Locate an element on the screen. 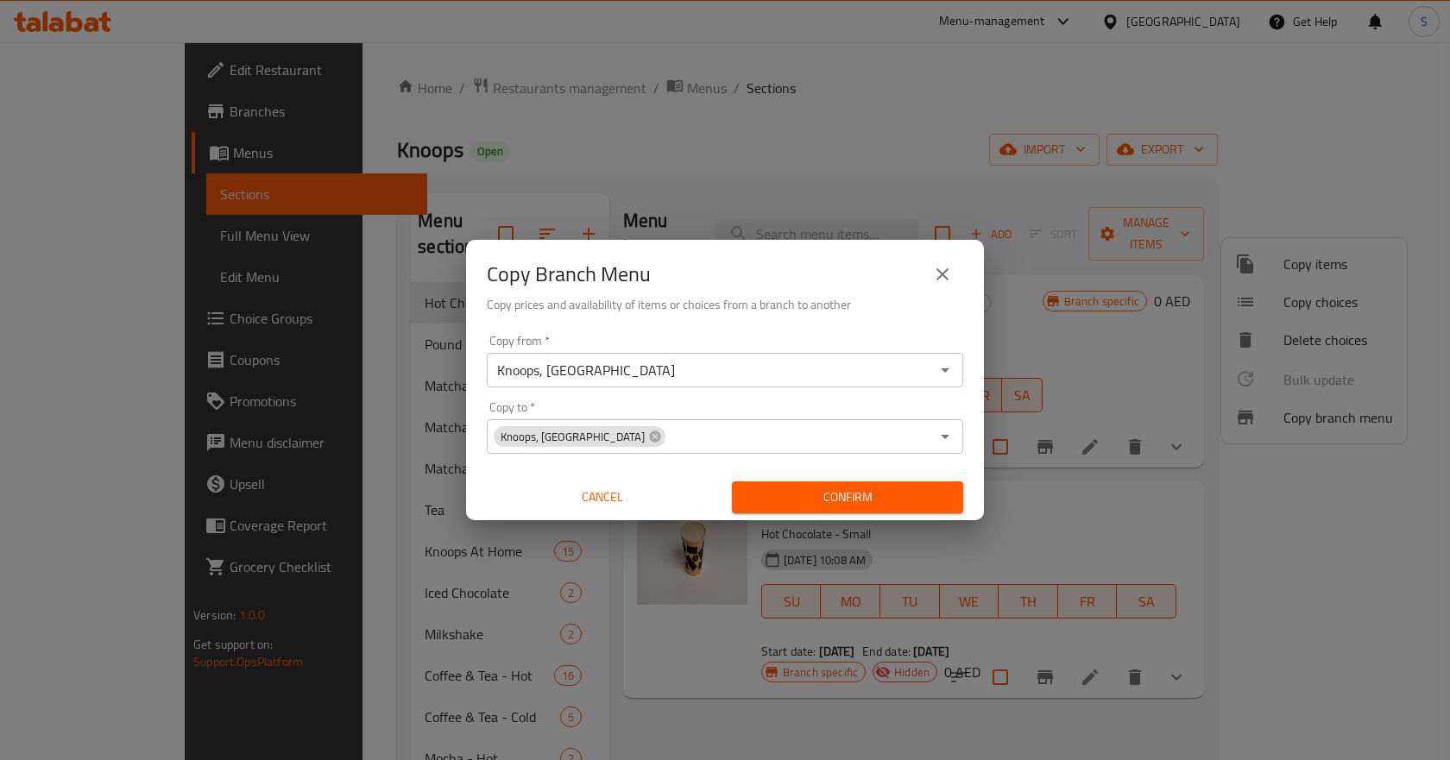  button: Confirm is located at coordinates (847, 497).